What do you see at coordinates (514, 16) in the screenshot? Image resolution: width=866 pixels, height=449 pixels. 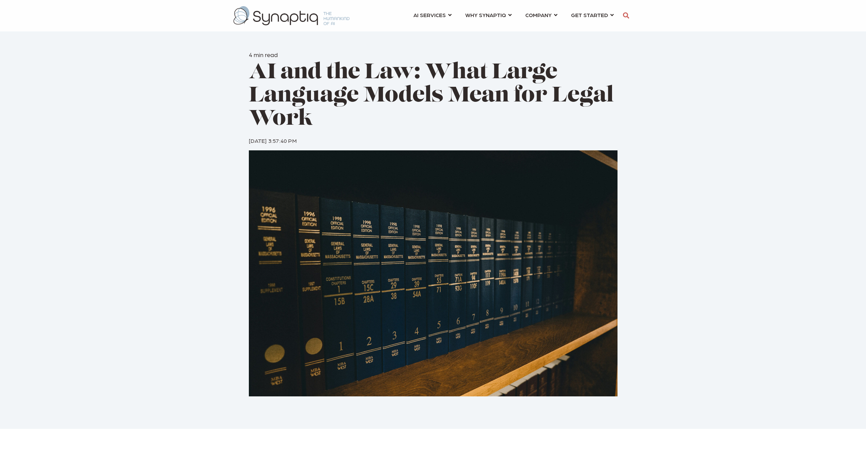 I see `nav: menu` at bounding box center [514, 16].